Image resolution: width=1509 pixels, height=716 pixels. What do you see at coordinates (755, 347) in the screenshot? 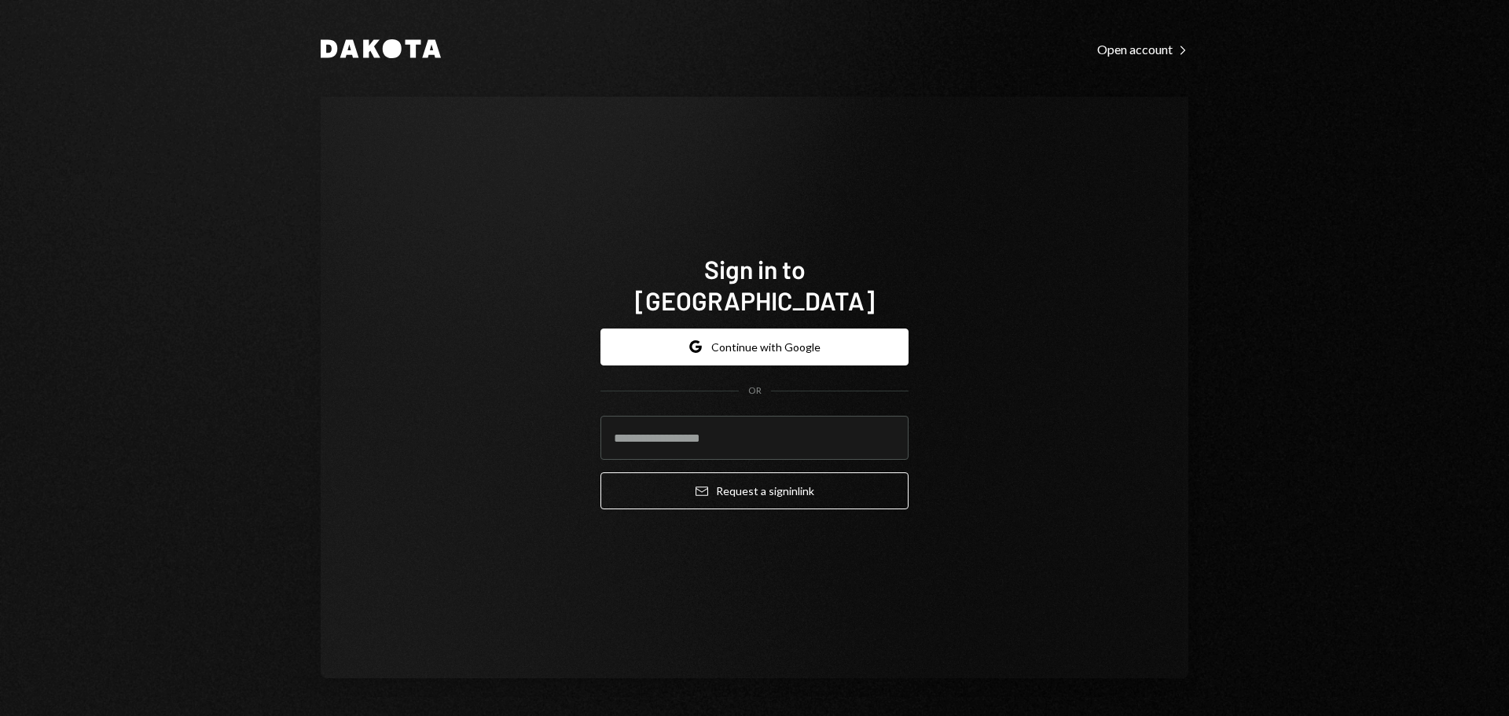
I see `button: Continue with Google` at bounding box center [755, 347].